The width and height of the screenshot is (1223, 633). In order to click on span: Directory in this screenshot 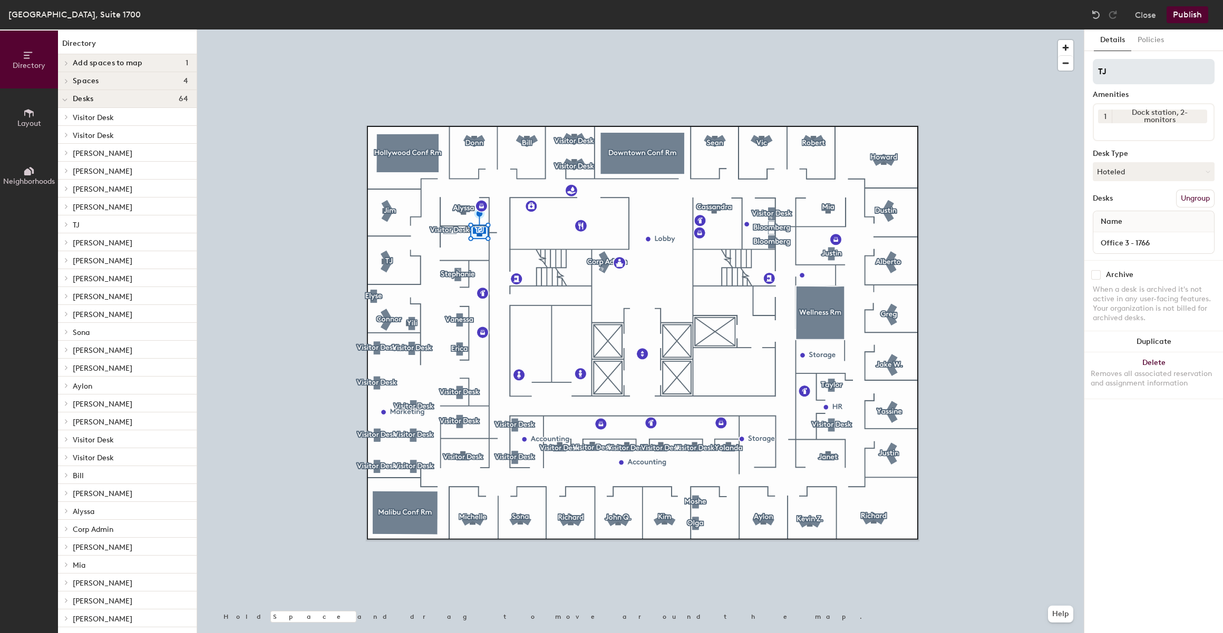, I will do `click(29, 65)`.